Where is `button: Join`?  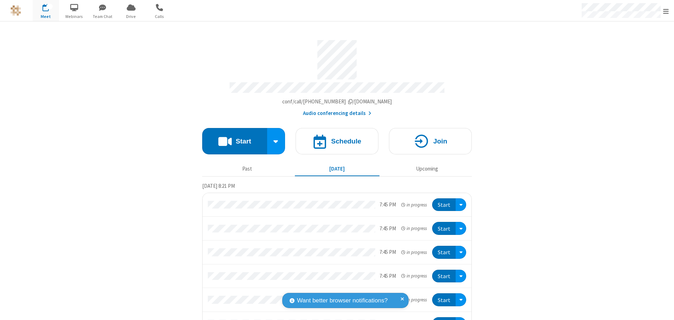
button: Join is located at coordinates (431, 141).